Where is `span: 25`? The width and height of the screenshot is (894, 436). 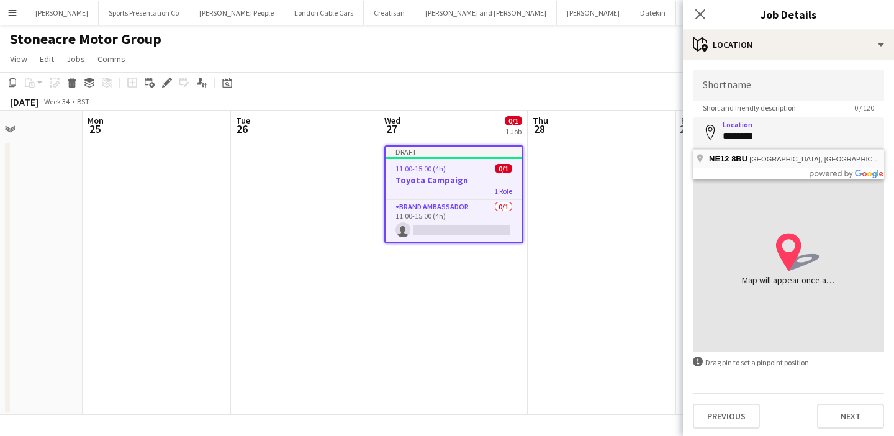 span: 25 is located at coordinates (94, 129).